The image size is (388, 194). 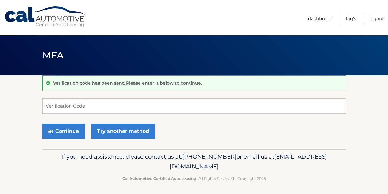 I want to click on a: FAQ's, so click(x=351, y=18).